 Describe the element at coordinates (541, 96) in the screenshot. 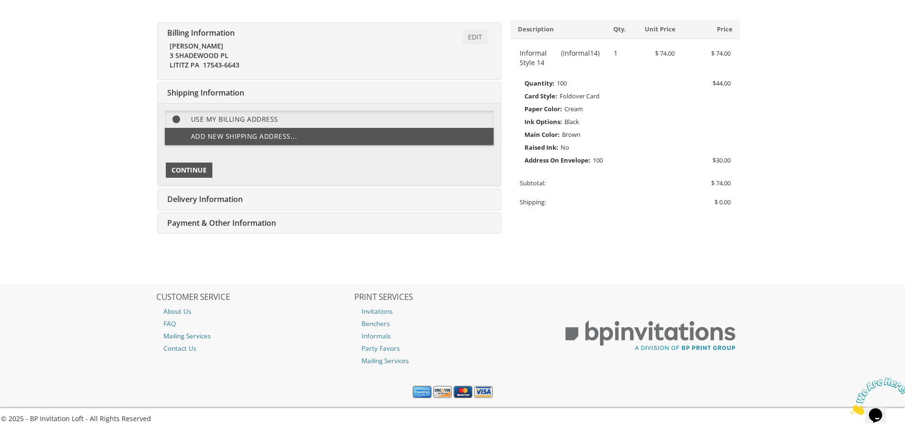

I see `span: Card Style:` at that location.